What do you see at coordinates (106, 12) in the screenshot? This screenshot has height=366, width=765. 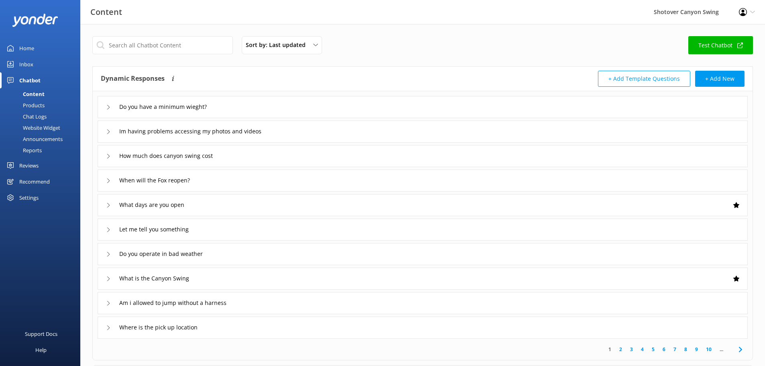 I see `h3: Content` at bounding box center [106, 12].